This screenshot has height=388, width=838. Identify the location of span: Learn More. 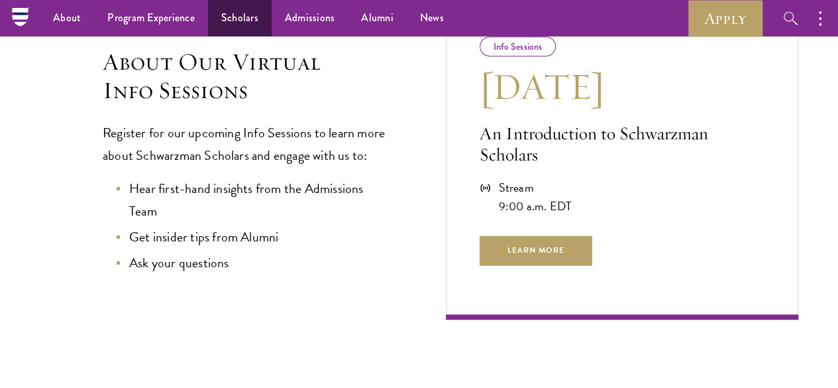
(536, 250).